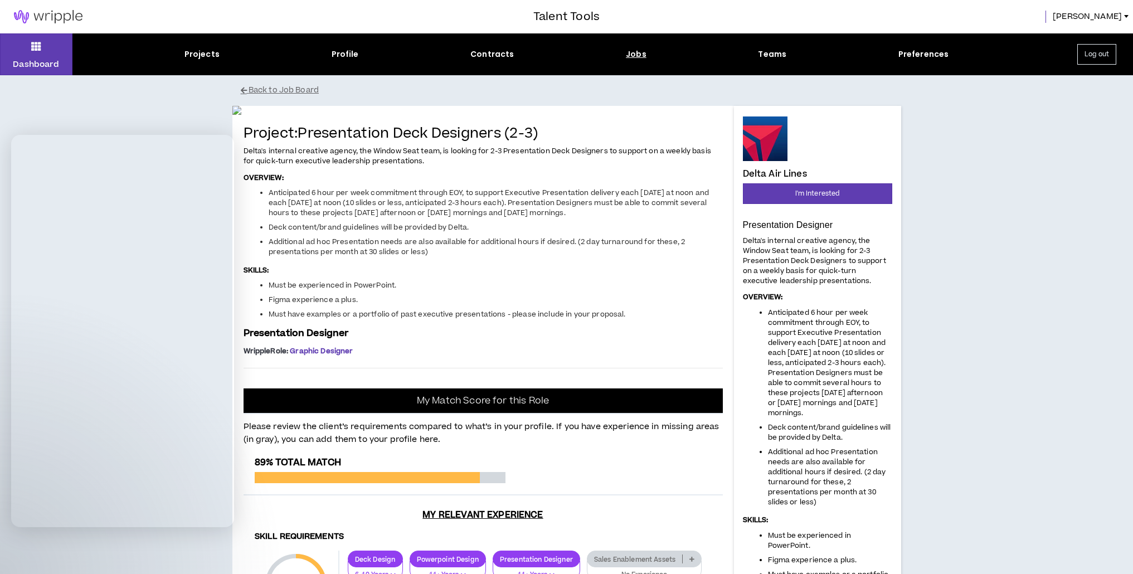 This screenshot has width=1133, height=574. I want to click on span: Wripple Role :, so click(266, 351).